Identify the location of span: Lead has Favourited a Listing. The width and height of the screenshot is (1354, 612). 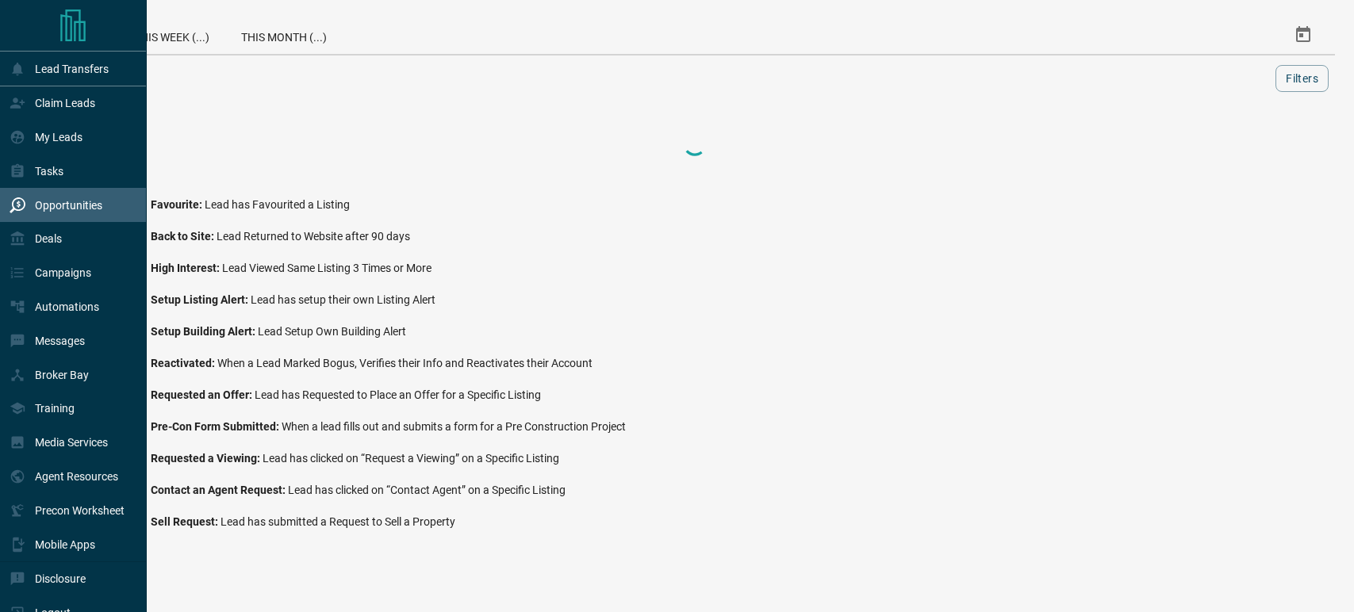
(277, 205).